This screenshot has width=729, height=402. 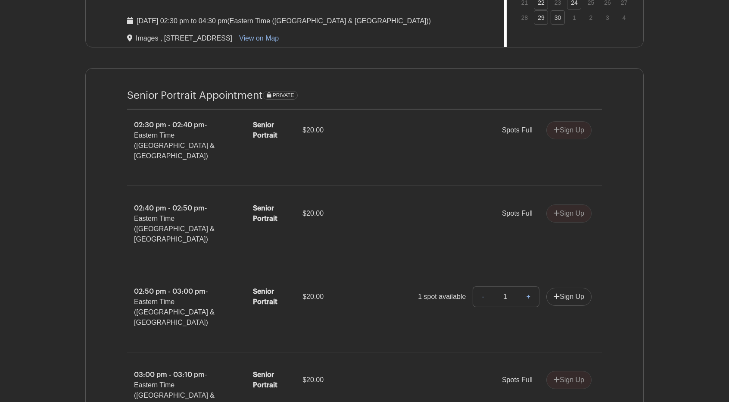 What do you see at coordinates (259, 40) in the screenshot?
I see `a: View on Map` at bounding box center [259, 40].